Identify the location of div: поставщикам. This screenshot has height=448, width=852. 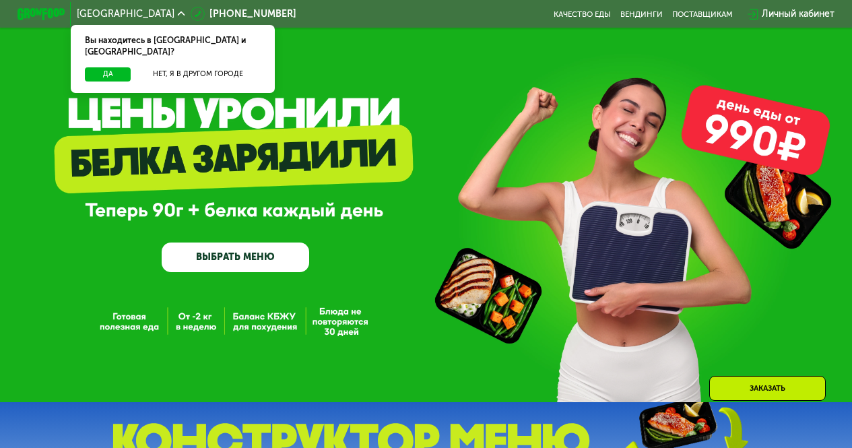
(703, 14).